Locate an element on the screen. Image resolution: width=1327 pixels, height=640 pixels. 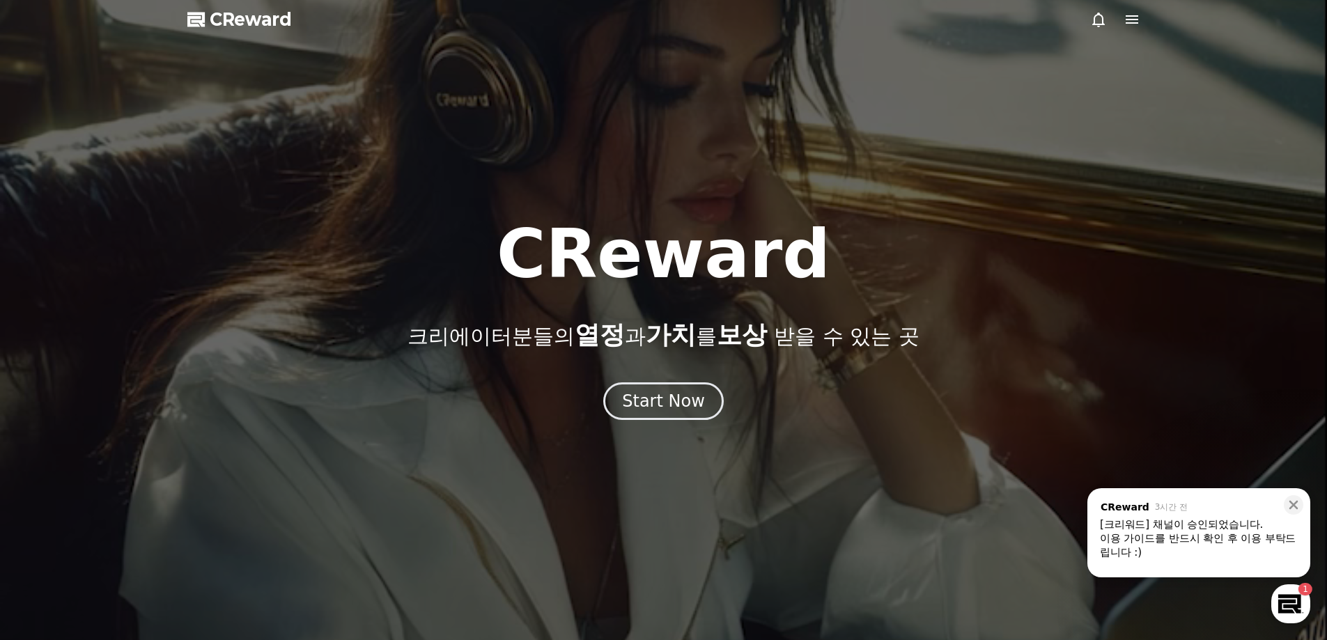
p: 크리에이터분들의 과 를 받을 수 있는 곳 is located at coordinates (663, 335).